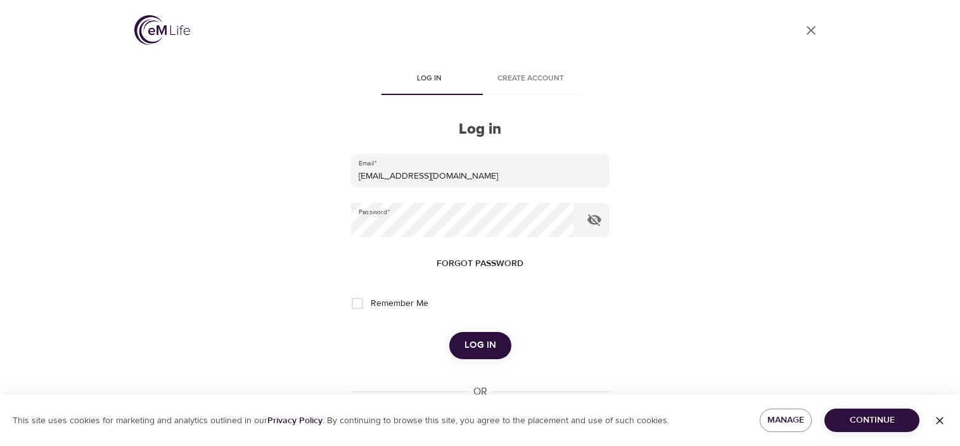  What do you see at coordinates (480, 80) in the screenshot?
I see `div: disabled tabs example` at bounding box center [480, 80].